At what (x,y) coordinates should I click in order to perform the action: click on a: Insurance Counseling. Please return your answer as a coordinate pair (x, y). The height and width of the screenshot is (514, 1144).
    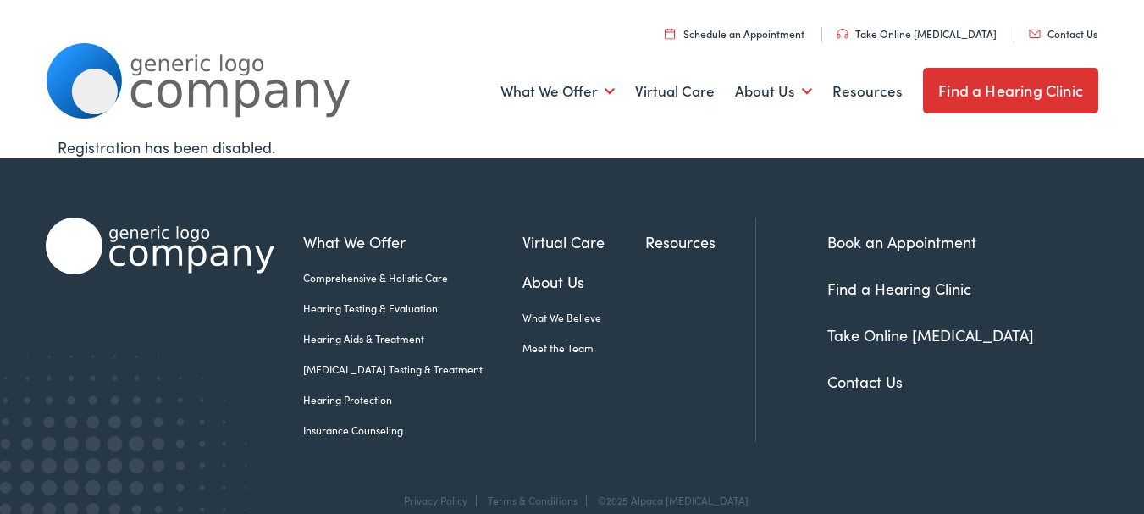
    Looking at the image, I should click on (412, 430).